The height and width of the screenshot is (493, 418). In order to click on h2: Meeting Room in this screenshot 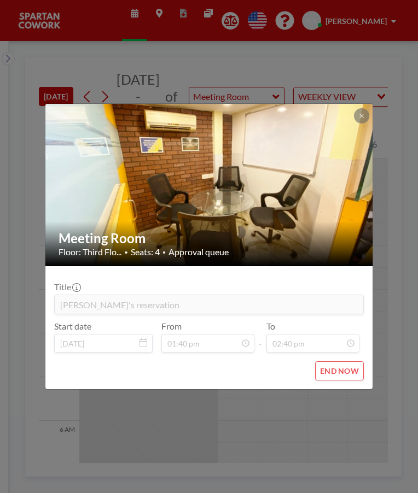, I will do `click(209, 238)`.